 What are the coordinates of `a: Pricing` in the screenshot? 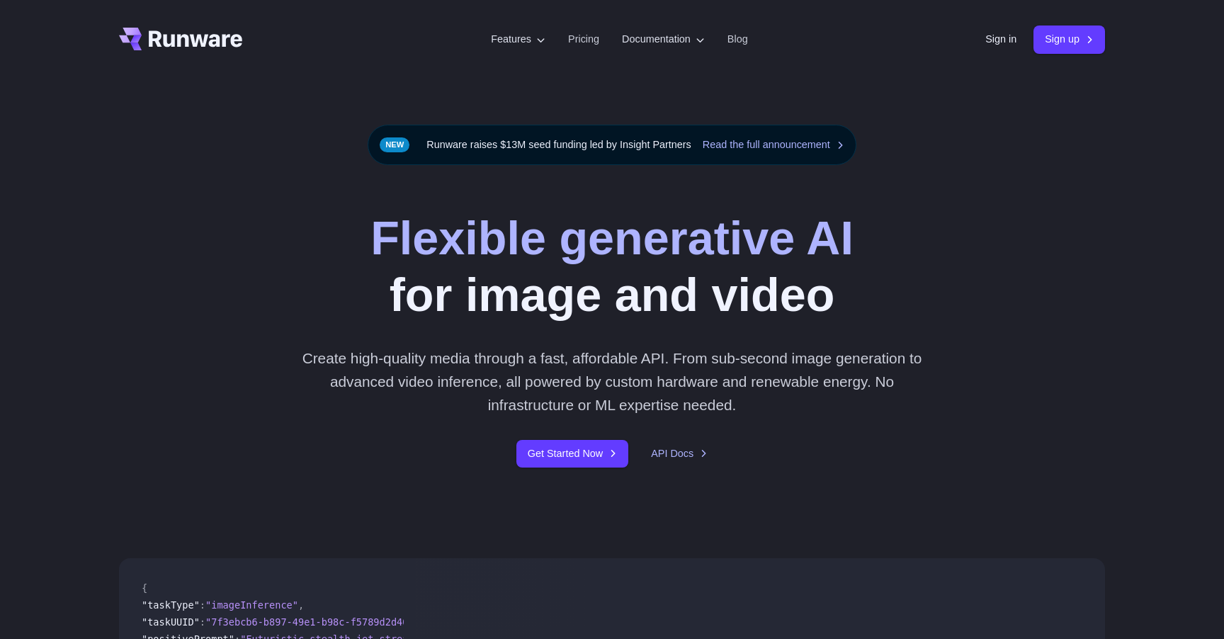 It's located at (584, 39).